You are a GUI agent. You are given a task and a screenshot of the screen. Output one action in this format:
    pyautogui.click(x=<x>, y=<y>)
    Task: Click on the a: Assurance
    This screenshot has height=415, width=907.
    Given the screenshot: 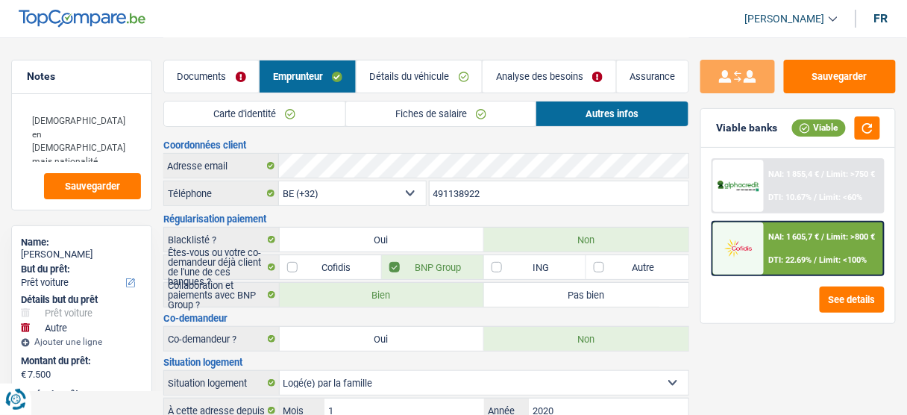 What is the action you would take?
    pyautogui.click(x=653, y=76)
    